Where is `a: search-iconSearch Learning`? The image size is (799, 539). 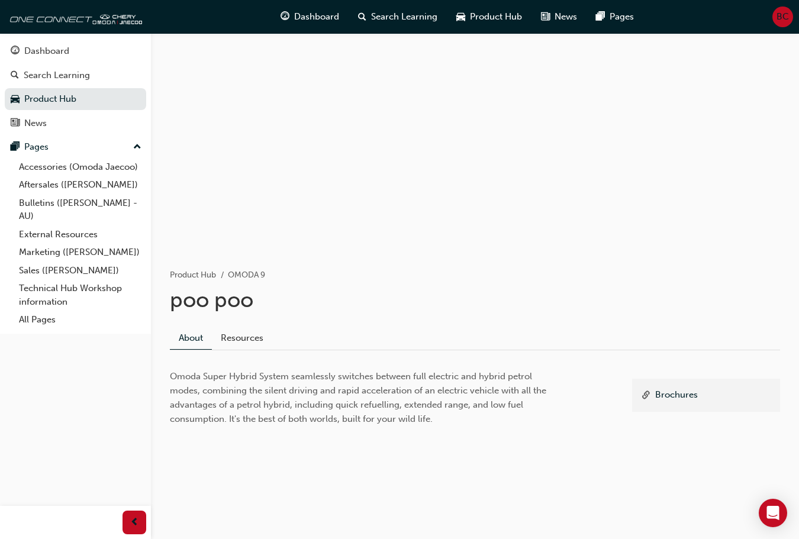 a: search-iconSearch Learning is located at coordinates (397, 17).